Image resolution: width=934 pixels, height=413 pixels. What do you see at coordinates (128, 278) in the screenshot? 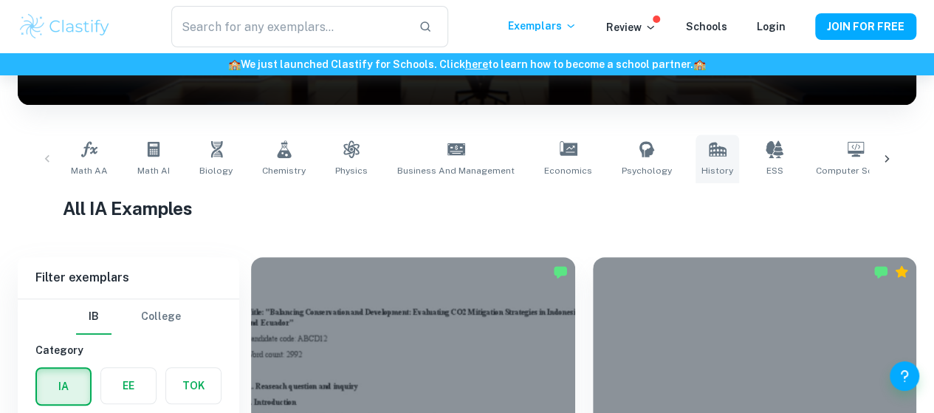
I see `h6: Filter exemplars` at bounding box center [128, 278].